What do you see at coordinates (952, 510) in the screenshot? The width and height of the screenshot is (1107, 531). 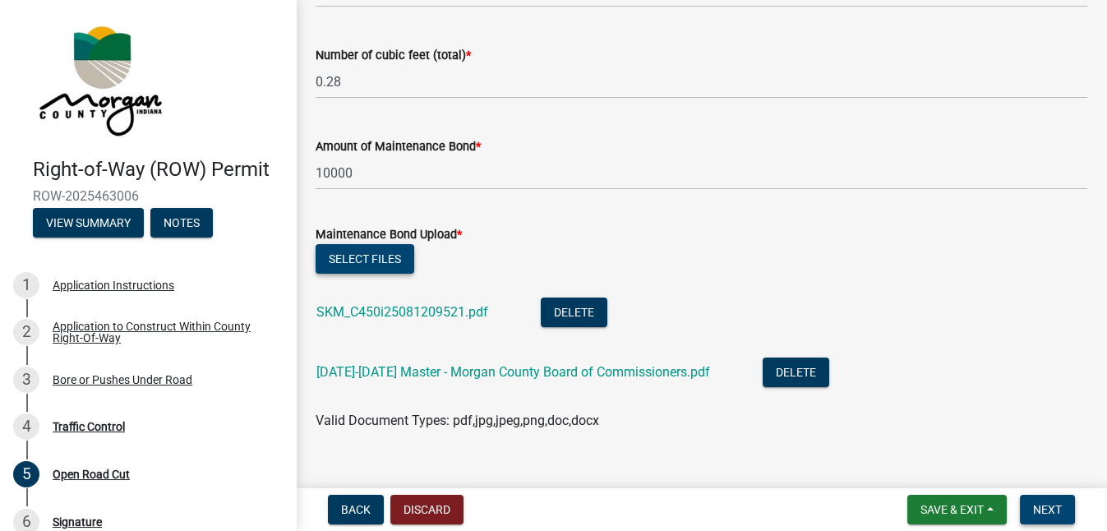 I see `span: Save & Exit` at bounding box center [952, 510].